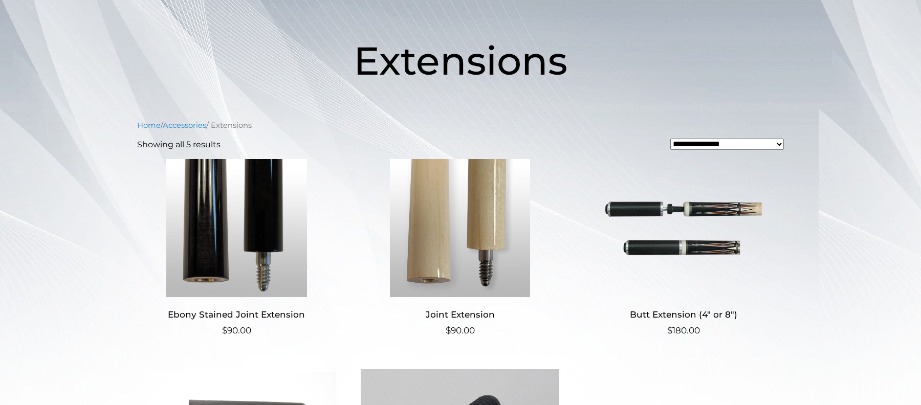 The height and width of the screenshot is (405, 921). I want to click on h2: Ebony Stained Joint Extension, so click(236, 315).